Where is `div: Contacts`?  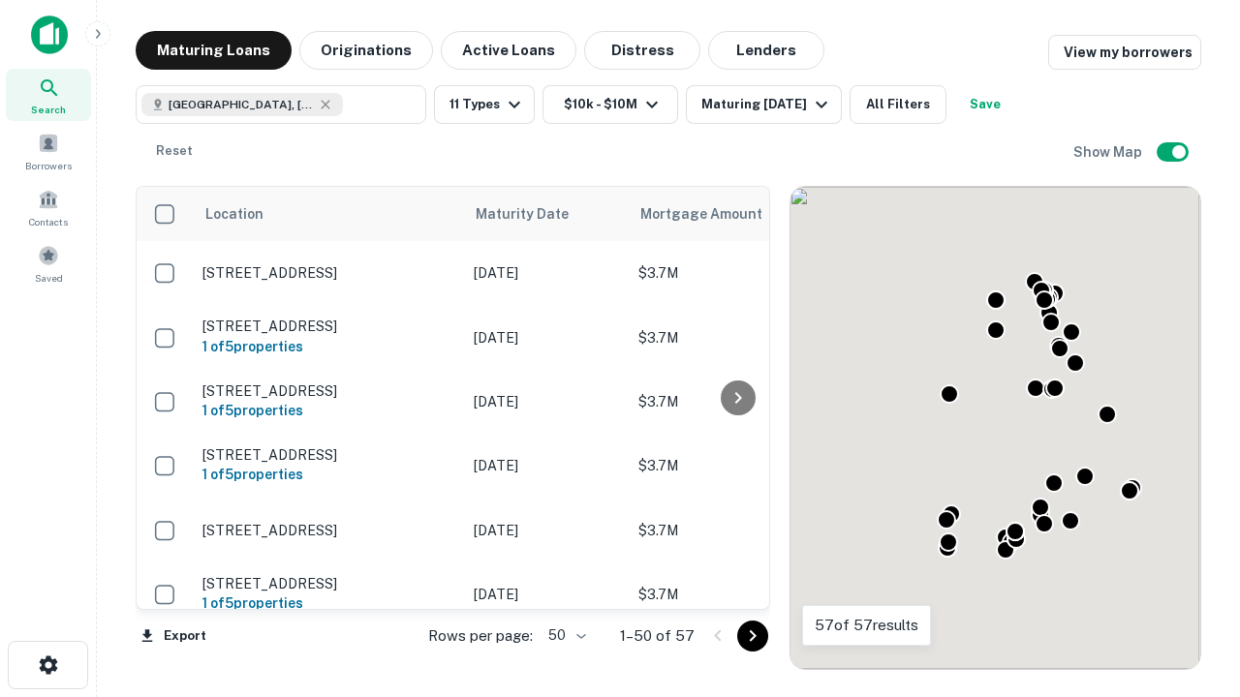
div: Contacts is located at coordinates (48, 207).